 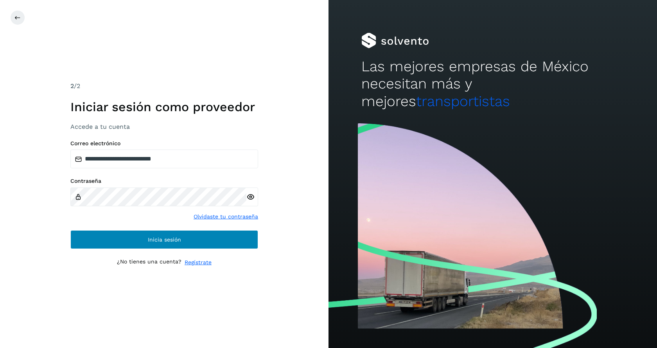 What do you see at coordinates (493, 84) in the screenshot?
I see `h2: Las mejores empresas de México necesitan más y mejores` at bounding box center [493, 84].